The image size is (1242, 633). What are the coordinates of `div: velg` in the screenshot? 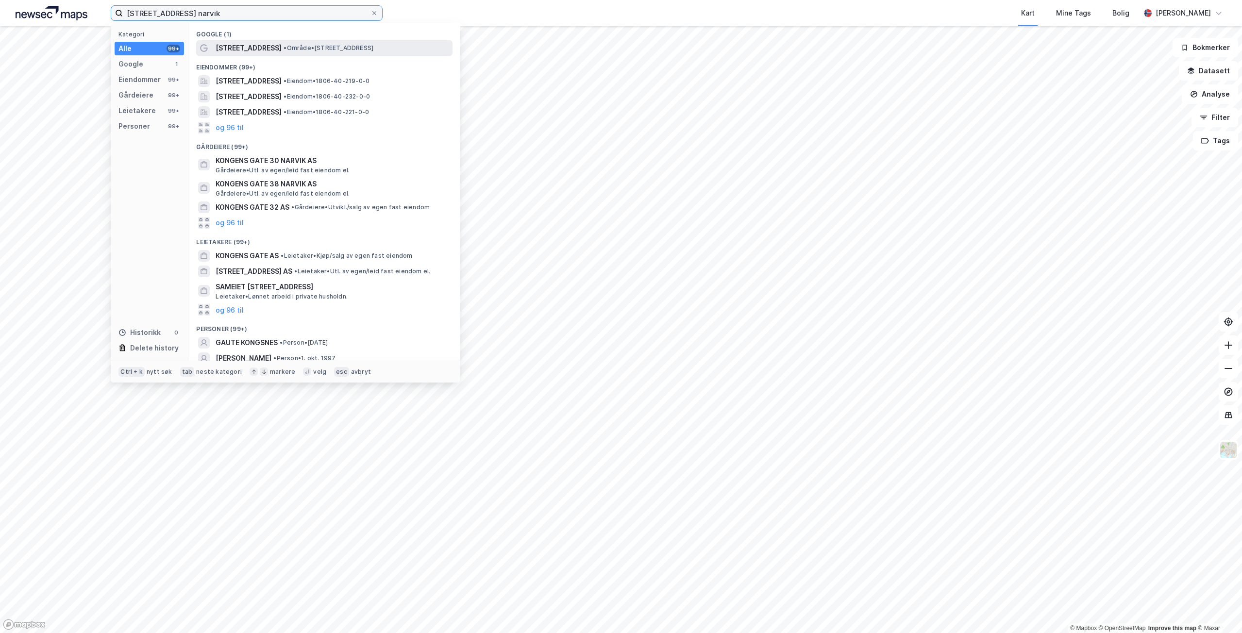 It's located at (320, 372).